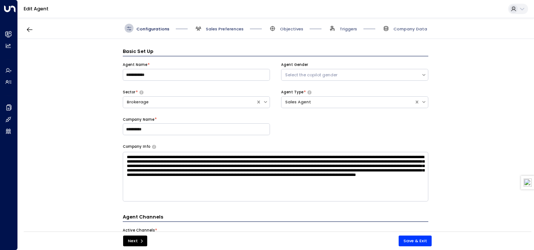 The height and width of the screenshot is (250, 534). Describe the element at coordinates (135, 65) in the screenshot. I see `label: Agent Name` at that location.